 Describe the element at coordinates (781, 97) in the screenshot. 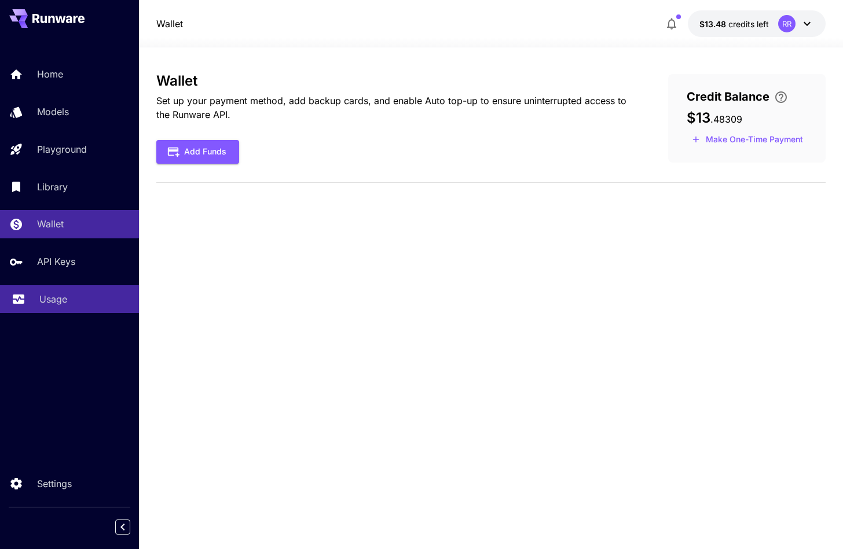

I see `button: Enter your card details and choose an Auto top-up amount to avoid service interruptions. We'll au...` at that location.